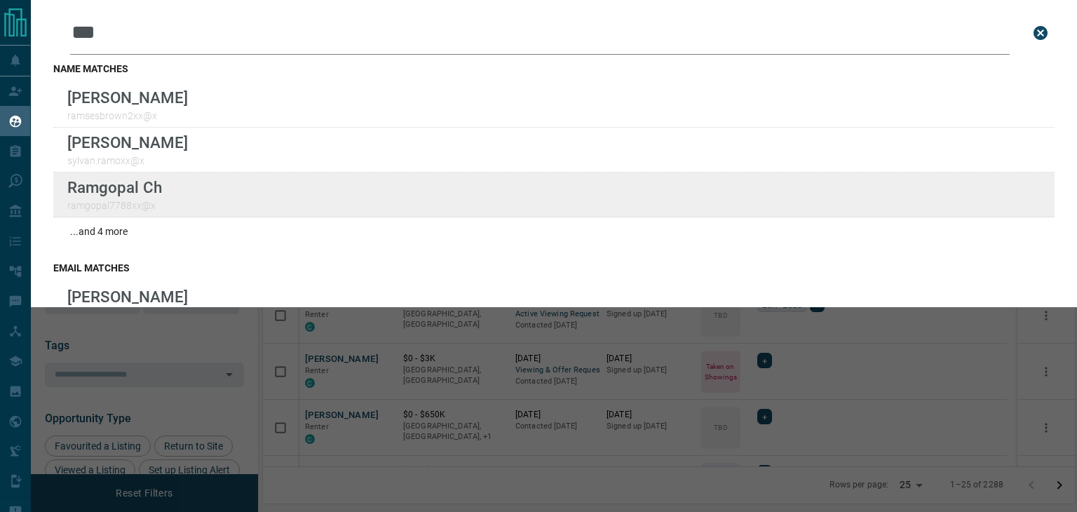  I want to click on h3: email matches, so click(554, 268).